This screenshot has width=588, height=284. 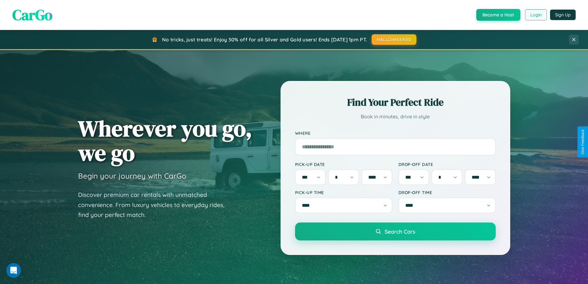 I want to click on h3: Begin your journey with CarGo, so click(x=132, y=176).